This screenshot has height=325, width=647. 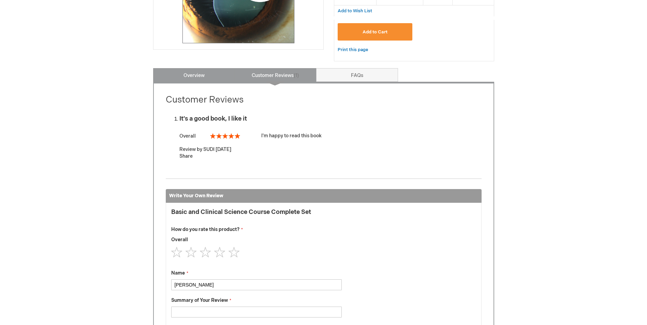 I want to click on a: FAQs, so click(x=357, y=75).